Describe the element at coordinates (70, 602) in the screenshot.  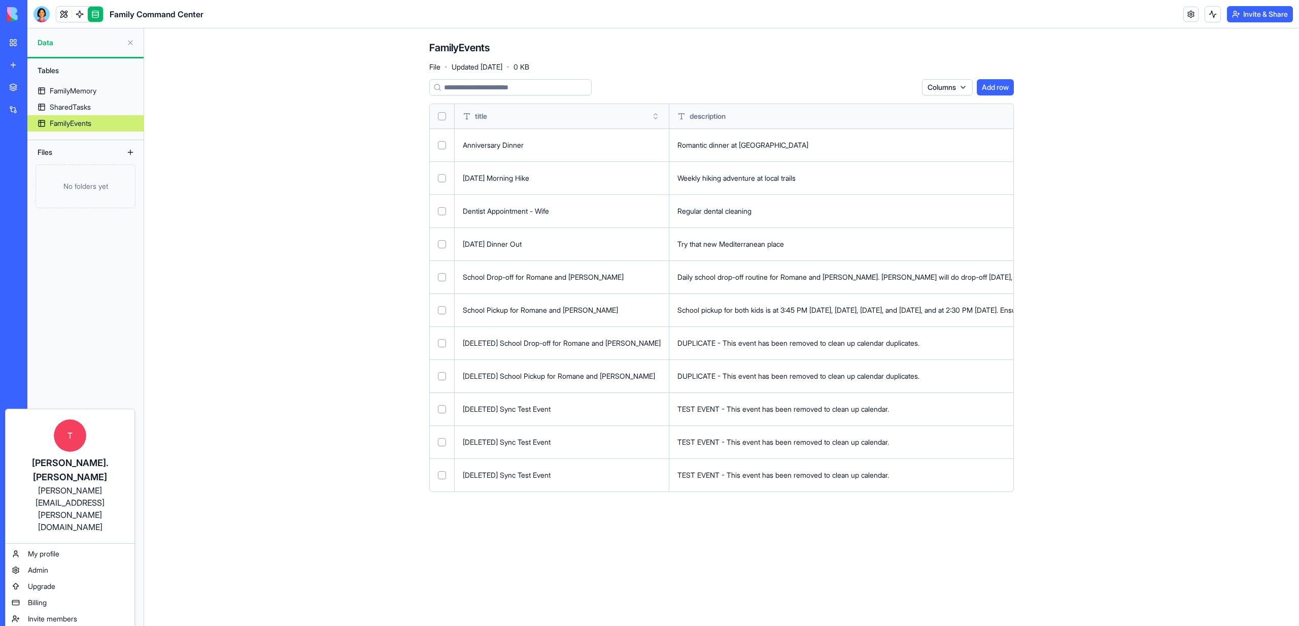
I see `a: Billing` at that location.